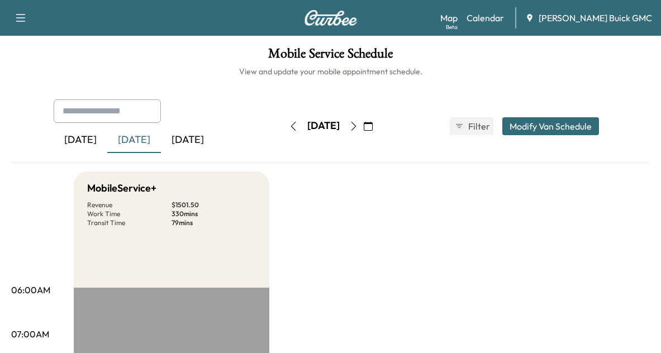  I want to click on p: Revenue, so click(129, 205).